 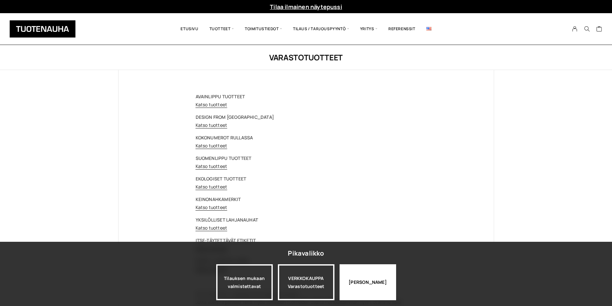 What do you see at coordinates (224, 138) in the screenshot?
I see `strong: KOKONUMEROT RULLASSA` at bounding box center [224, 138].